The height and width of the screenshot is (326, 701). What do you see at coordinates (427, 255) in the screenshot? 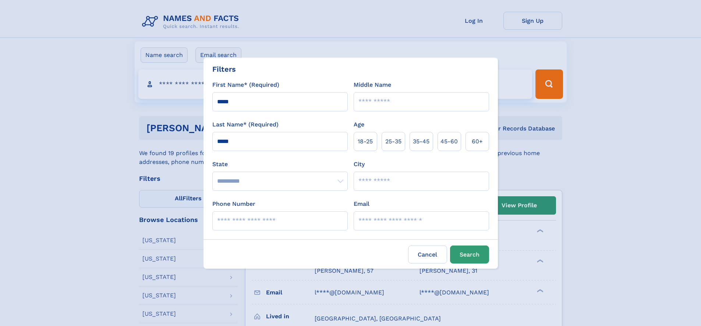
I see `label: Cancel` at bounding box center [427, 255].